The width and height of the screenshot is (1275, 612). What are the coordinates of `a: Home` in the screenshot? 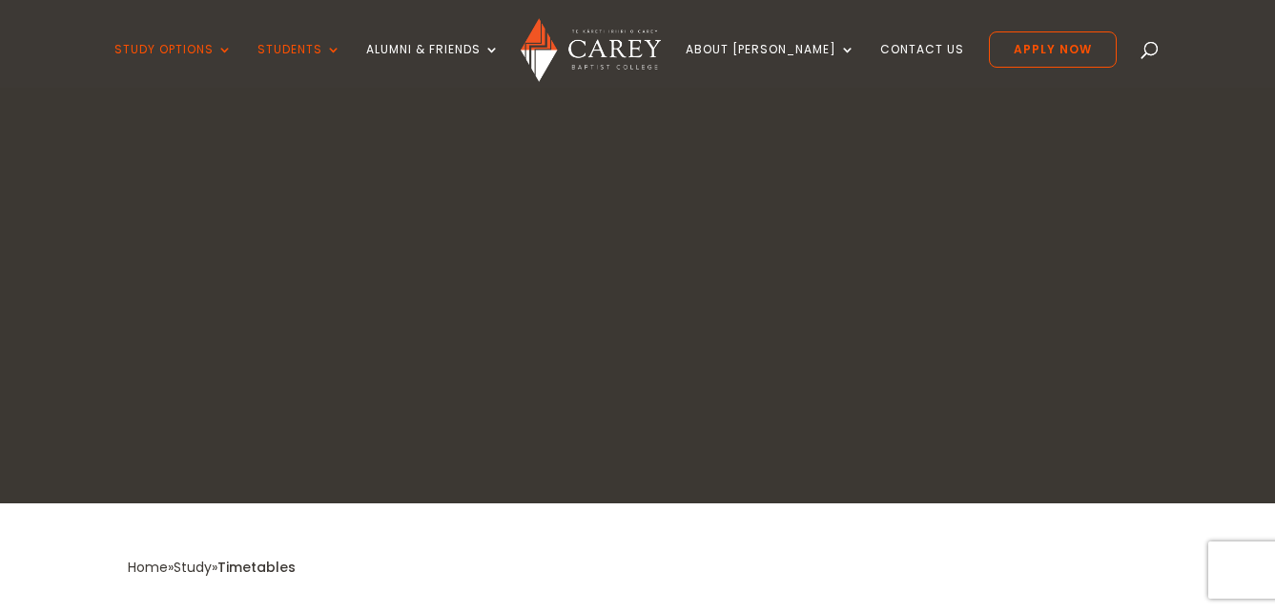 It's located at (148, 568).